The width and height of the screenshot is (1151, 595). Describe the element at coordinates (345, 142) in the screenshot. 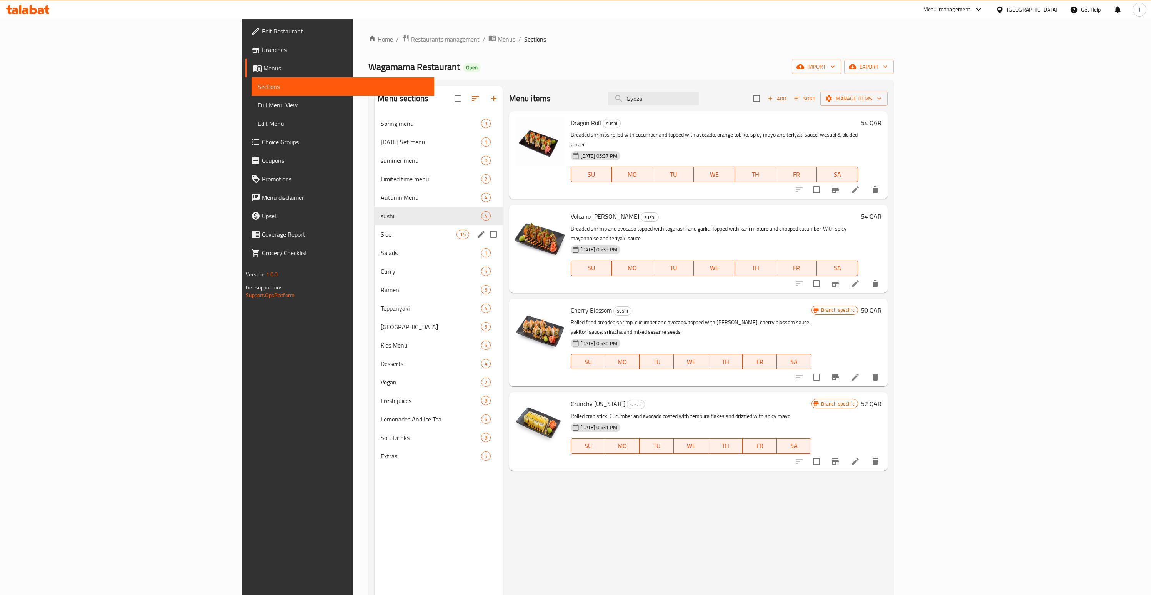

I see `span: Choice Groups` at that location.